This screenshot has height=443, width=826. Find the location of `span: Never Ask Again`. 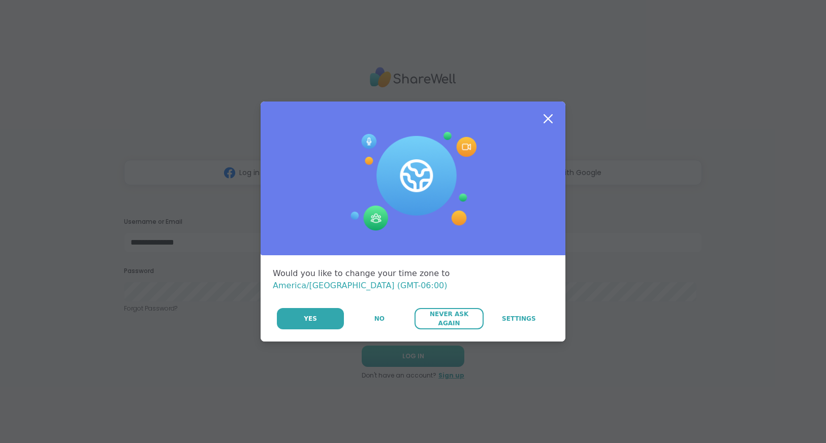

span: Never Ask Again is located at coordinates (449, 319).